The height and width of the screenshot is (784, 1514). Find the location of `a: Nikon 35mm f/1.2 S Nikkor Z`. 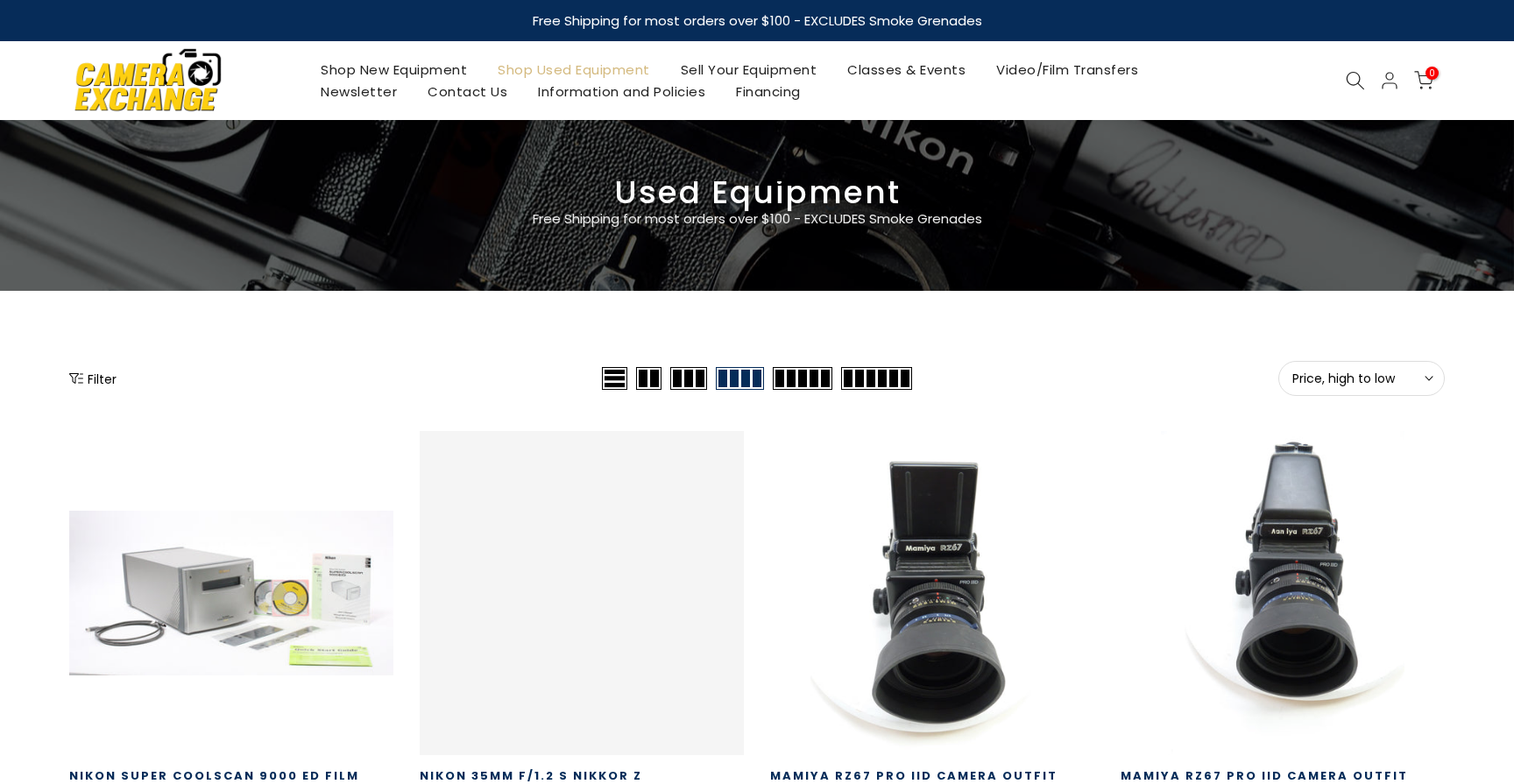

a: Nikon 35mm f/1.2 S Nikkor Z is located at coordinates (531, 775).